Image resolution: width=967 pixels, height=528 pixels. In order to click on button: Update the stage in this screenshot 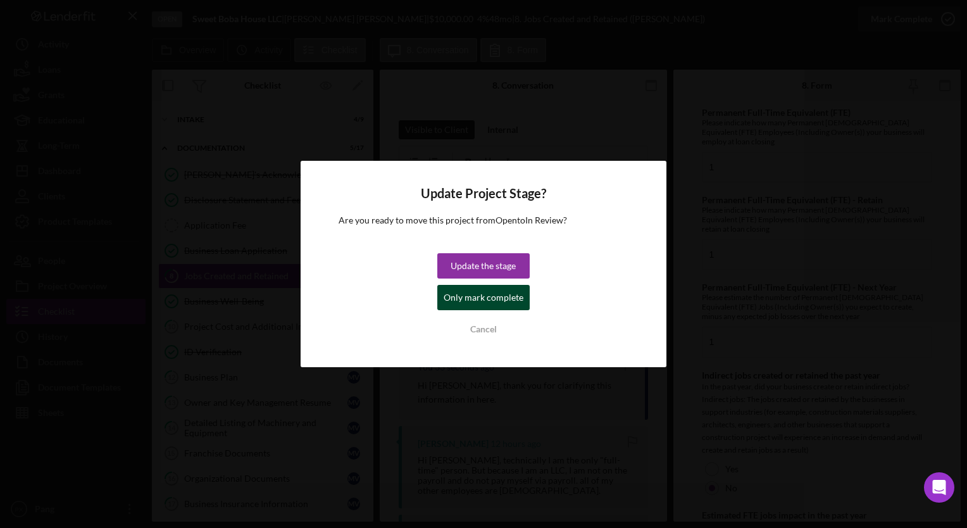, I will do `click(484, 266)`.